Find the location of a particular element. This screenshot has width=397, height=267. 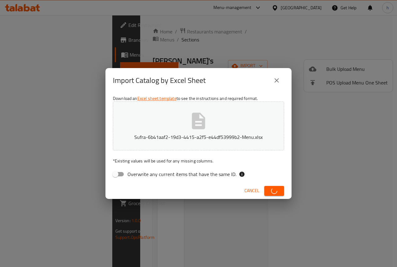

span: Cancel is located at coordinates (252, 191).